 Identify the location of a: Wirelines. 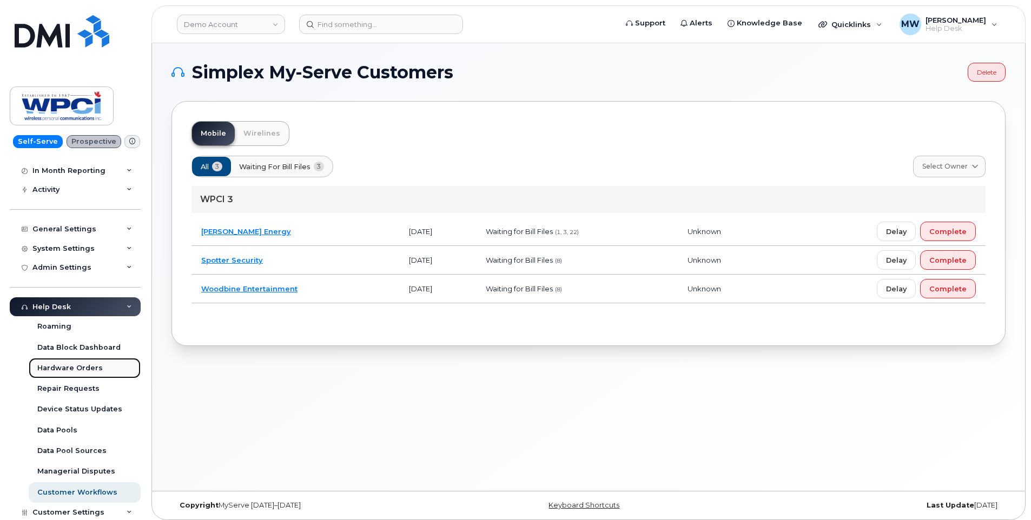
(262, 134).